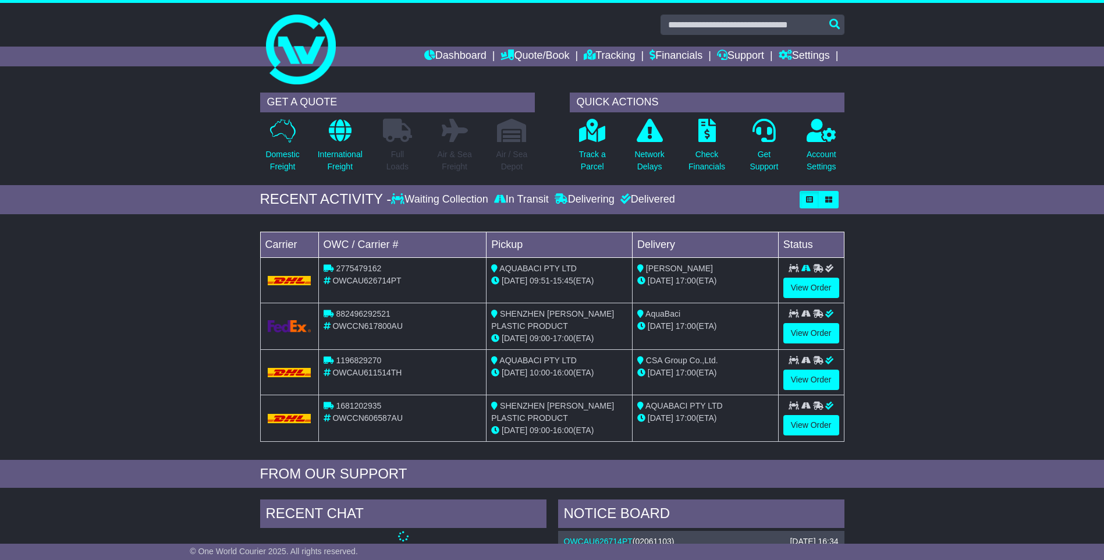 Image resolution: width=1104 pixels, height=560 pixels. I want to click on div: Delivering, so click(584, 200).